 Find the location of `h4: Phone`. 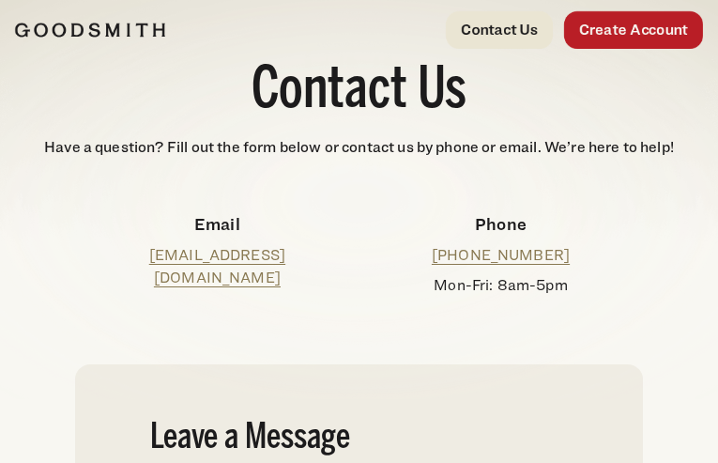

h4: Phone is located at coordinates (500, 223).